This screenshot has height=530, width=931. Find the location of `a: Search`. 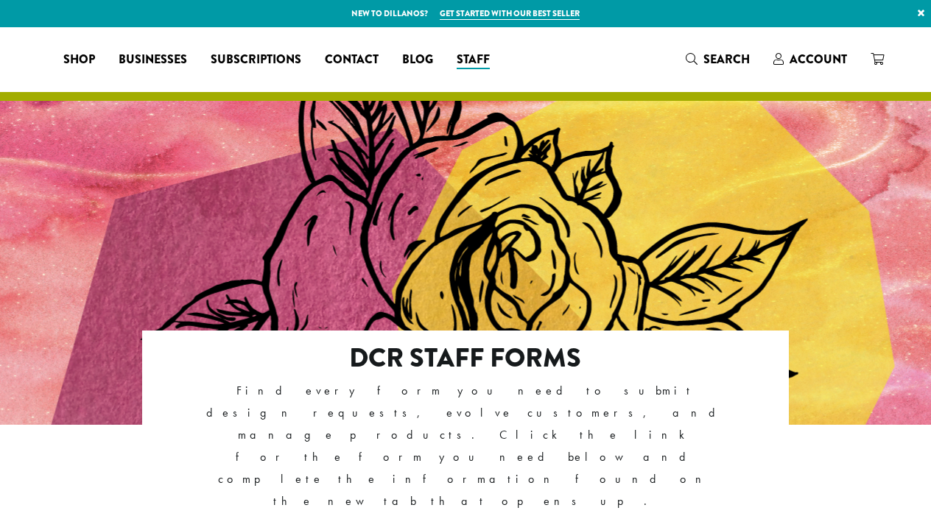

a: Search is located at coordinates (718, 59).